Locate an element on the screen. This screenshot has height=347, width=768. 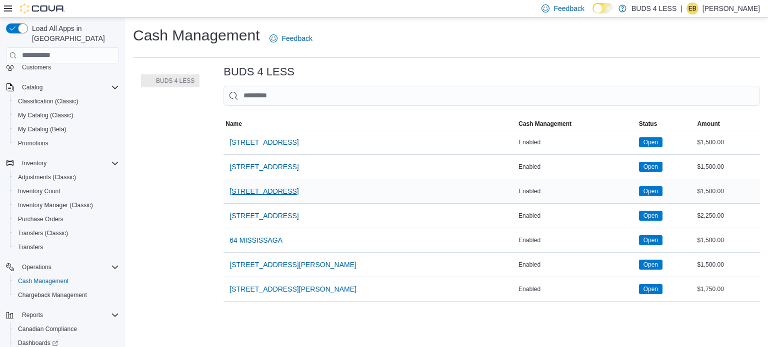
button: Name is located at coordinates (370, 124).